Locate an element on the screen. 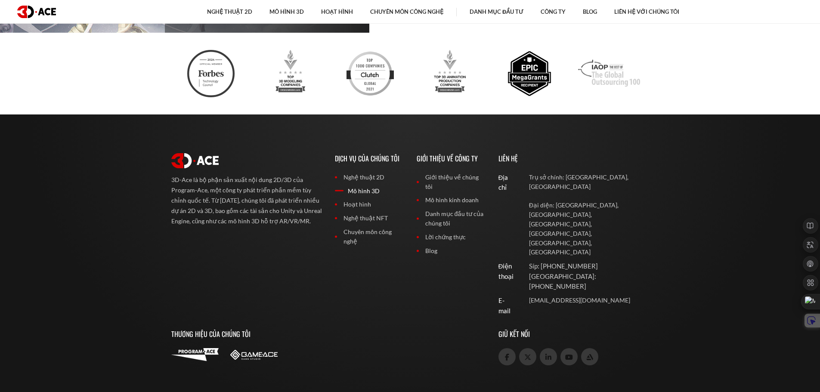 Image resolution: width=820 pixels, height=392 pixels. a: Danh mục đầu tư của chúng tôi is located at coordinates (451, 219).